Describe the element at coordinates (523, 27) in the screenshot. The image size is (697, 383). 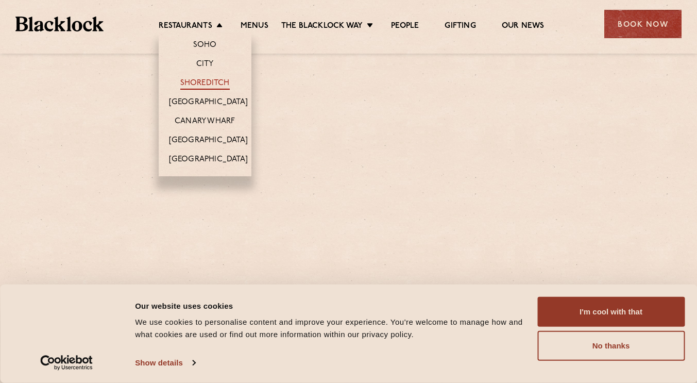
I see `a: Our News` at that location.